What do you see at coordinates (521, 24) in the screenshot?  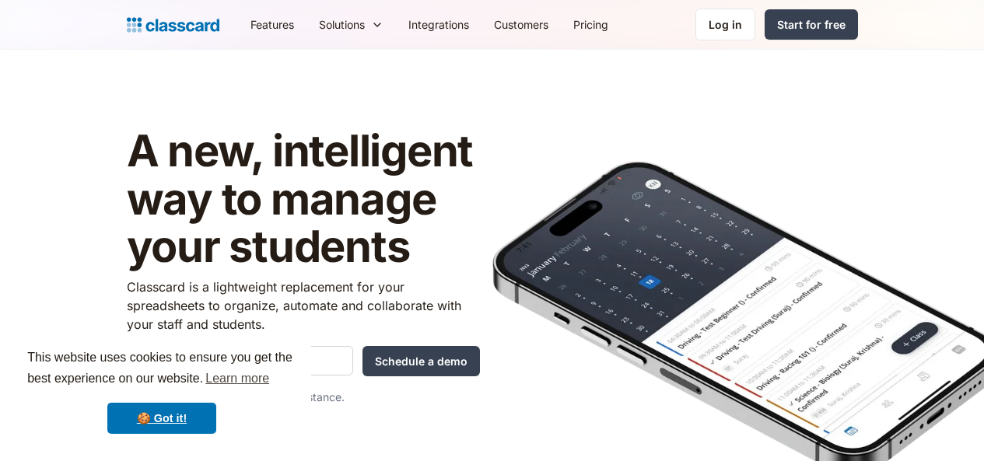 I see `a: Customers` at bounding box center [521, 24].